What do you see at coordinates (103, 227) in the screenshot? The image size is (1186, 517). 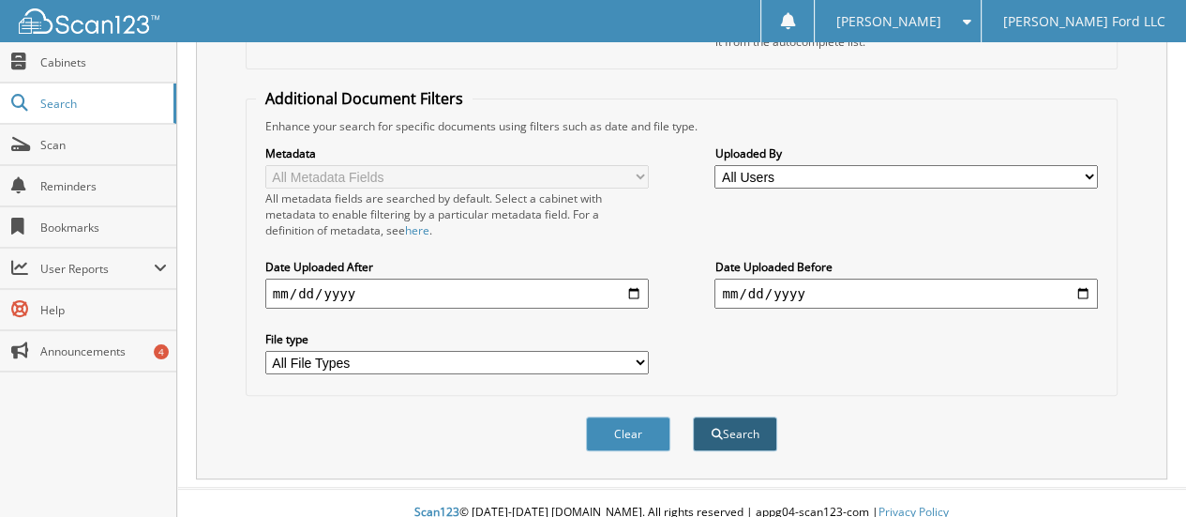 I see `span: Bookmarks` at bounding box center [103, 227].